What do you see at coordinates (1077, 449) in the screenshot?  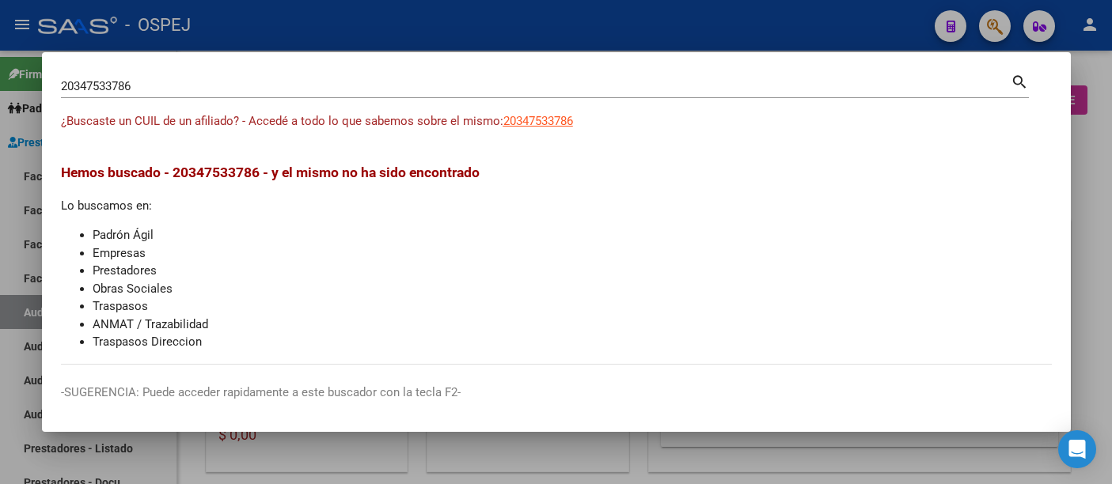 I see `div: Open Intercom Messenger` at bounding box center [1077, 449].